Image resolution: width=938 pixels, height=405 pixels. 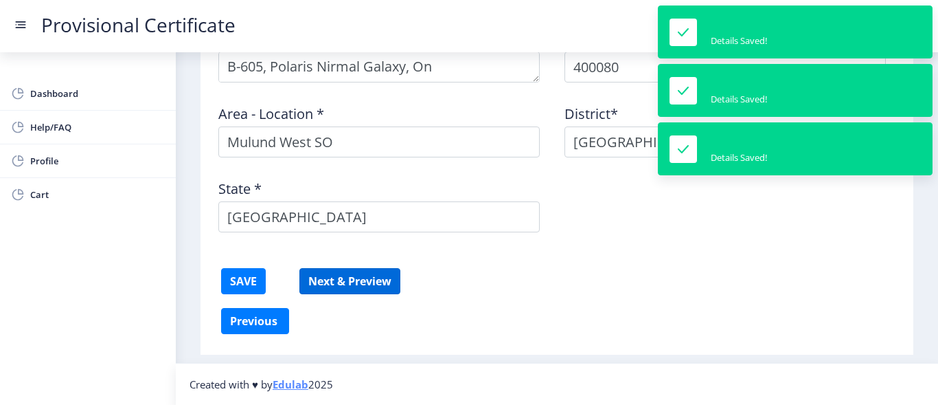 What do you see at coordinates (591, 114) in the screenshot?
I see `label: District*` at bounding box center [591, 114].